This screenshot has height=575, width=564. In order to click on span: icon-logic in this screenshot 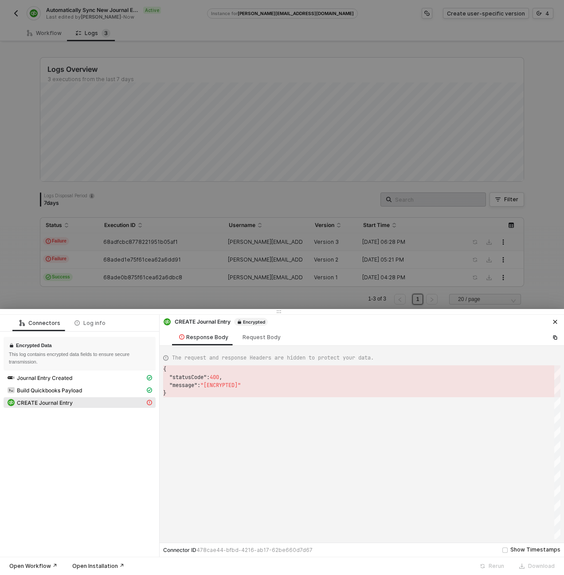, I will do `click(22, 323)`.